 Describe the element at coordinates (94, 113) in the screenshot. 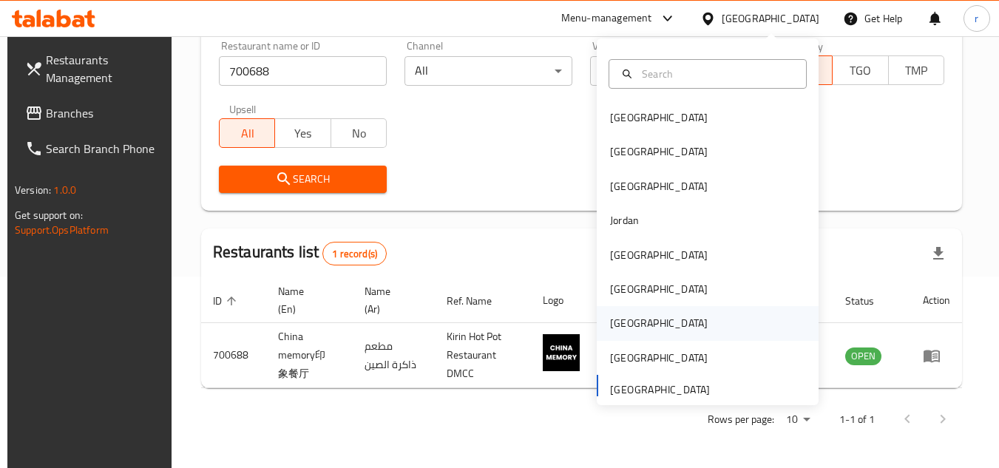

I see `a: Branches` at that location.